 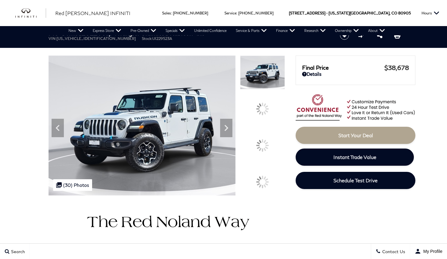 I want to click on a: Pre-Owned, so click(x=144, y=31).